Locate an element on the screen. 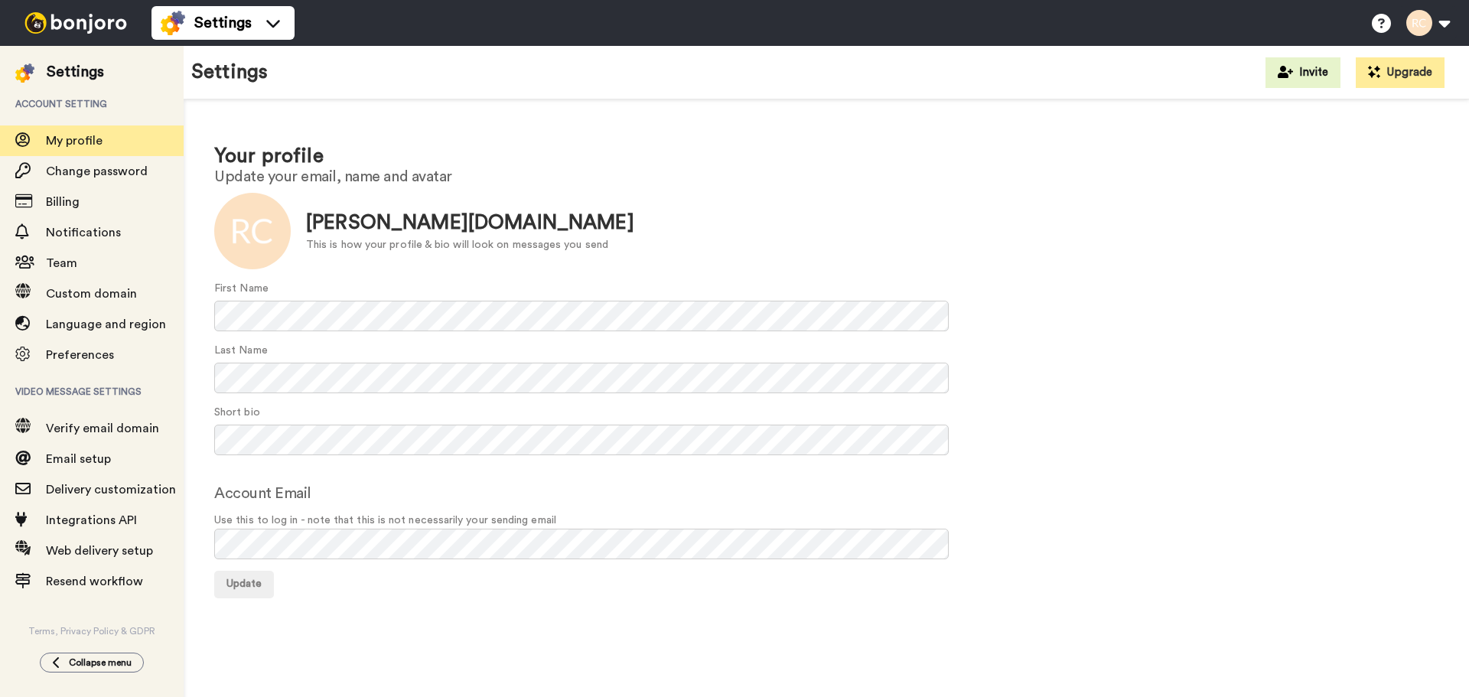 The height and width of the screenshot is (697, 1469). label: First Name is located at coordinates (241, 288).